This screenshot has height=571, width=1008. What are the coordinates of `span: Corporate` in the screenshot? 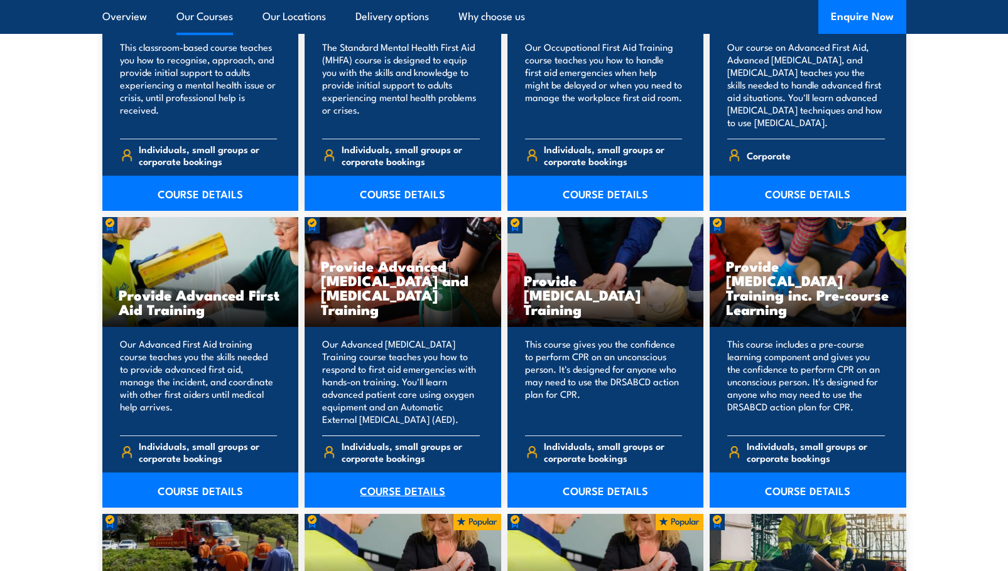 It's located at (768, 155).